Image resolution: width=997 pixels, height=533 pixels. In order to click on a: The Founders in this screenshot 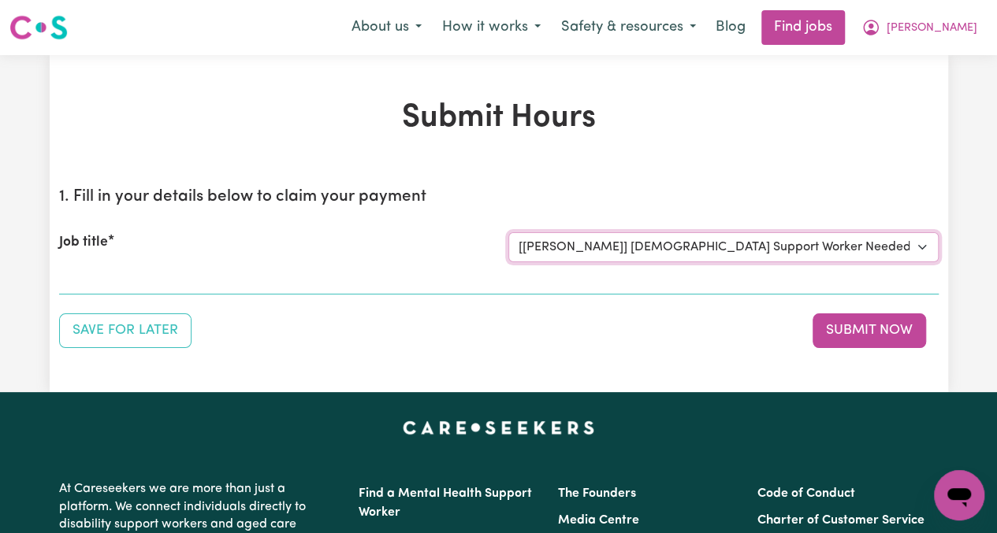, I will do `click(596, 494)`.